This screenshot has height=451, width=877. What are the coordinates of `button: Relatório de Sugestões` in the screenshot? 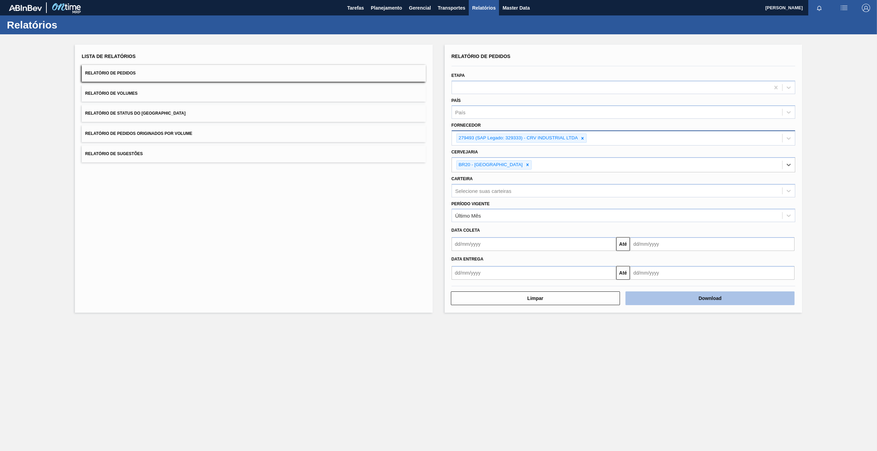 It's located at (254, 154).